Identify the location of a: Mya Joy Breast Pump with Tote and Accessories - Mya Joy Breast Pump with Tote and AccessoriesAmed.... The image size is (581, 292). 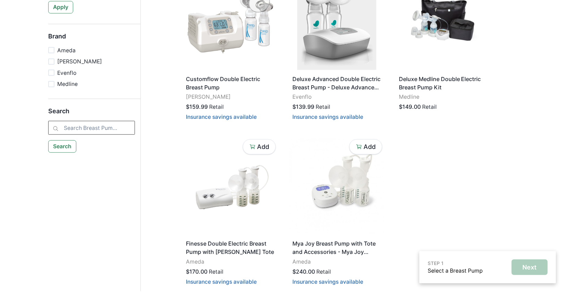
(337, 214).